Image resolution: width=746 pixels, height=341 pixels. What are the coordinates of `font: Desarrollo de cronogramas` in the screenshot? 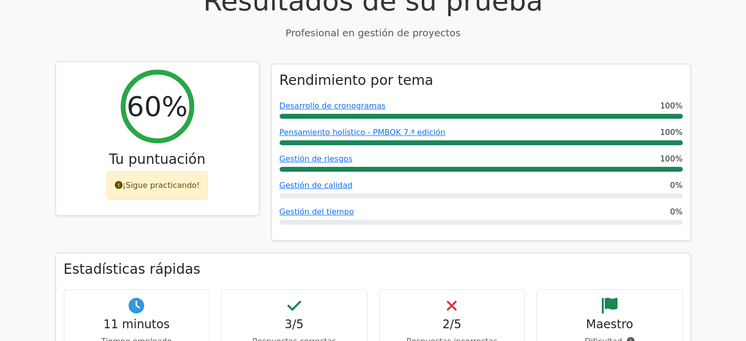 It's located at (333, 105).